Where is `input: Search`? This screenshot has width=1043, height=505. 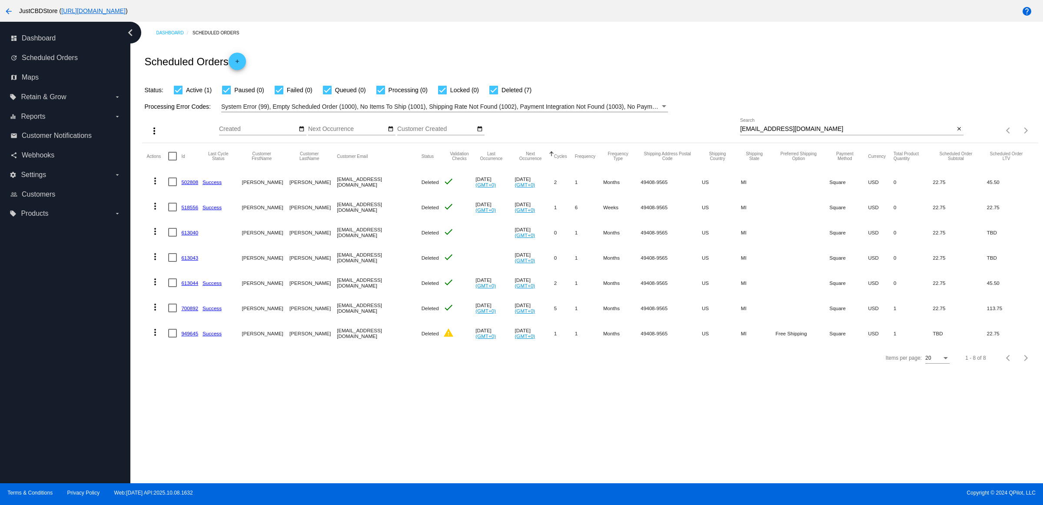 input: Search is located at coordinates (847, 129).